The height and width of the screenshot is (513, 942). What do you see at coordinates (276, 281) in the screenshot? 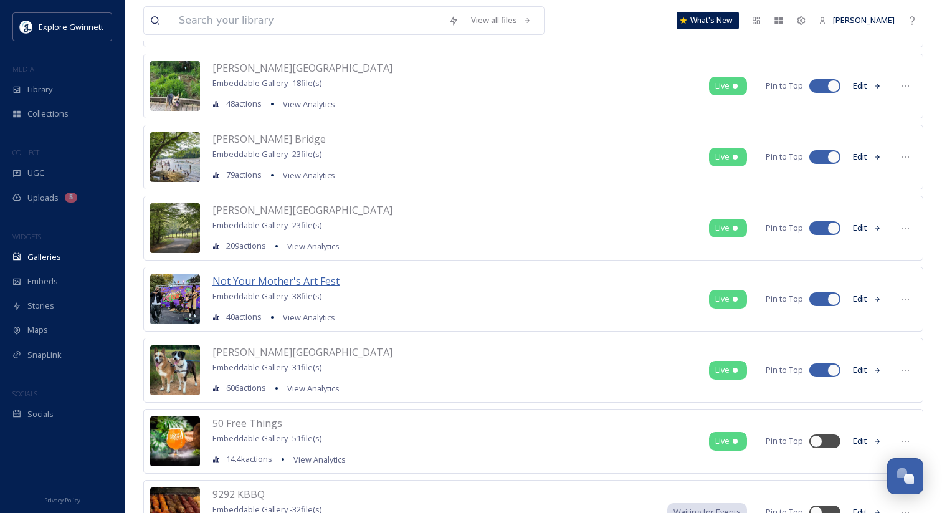
I see `span: Not Your Mother's Art Fest` at bounding box center [276, 281].